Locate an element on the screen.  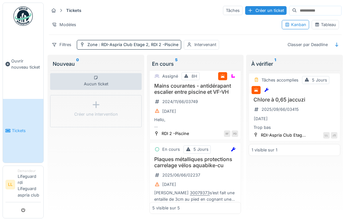
div: PD is located at coordinates (235, 133).